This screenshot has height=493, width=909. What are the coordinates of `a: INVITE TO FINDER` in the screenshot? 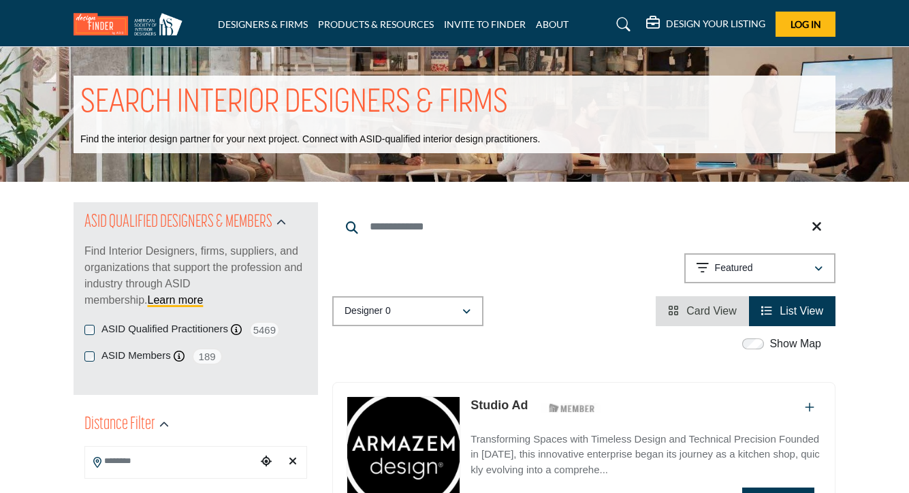 It's located at (485, 24).